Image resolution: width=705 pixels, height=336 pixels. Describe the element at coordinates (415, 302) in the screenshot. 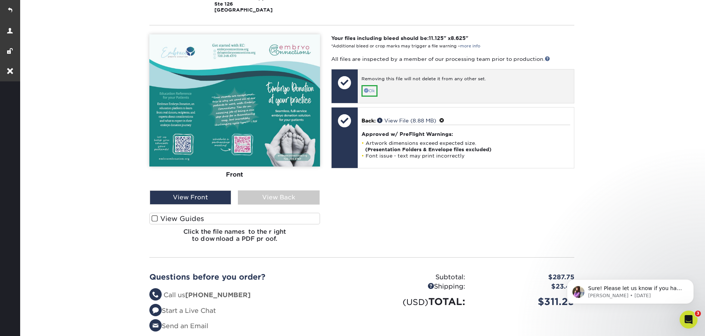

I see `small: (USD)` at that location.